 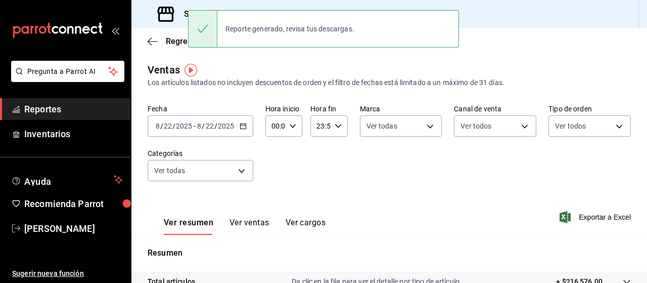 What do you see at coordinates (200, 109) in the screenshot?
I see `label: Fecha` at bounding box center [200, 109].